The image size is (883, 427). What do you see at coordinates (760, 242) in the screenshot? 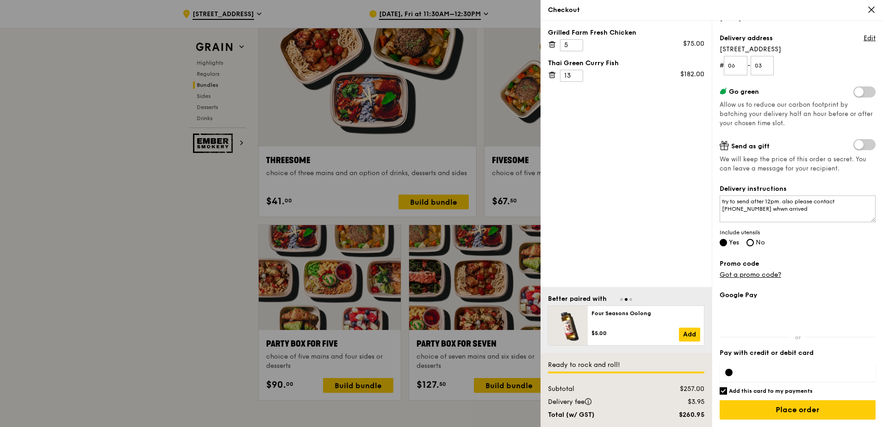
I see `span: No` at bounding box center [760, 242].